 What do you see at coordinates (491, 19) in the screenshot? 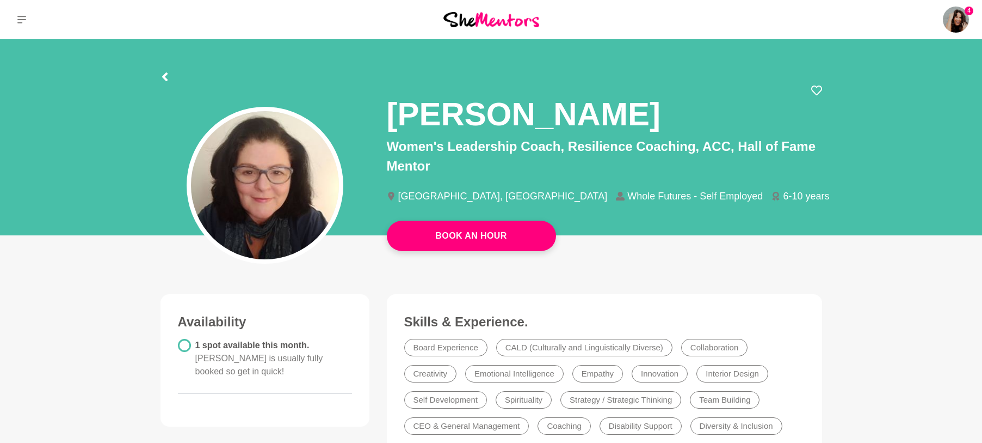
I see `img: She Mentors Logo` at bounding box center [491, 19].